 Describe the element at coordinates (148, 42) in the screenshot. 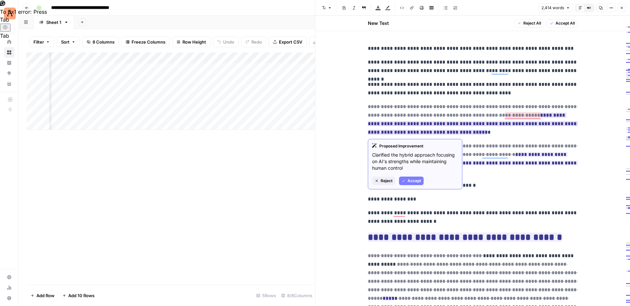

I see `span: Freeze Columns` at that location.